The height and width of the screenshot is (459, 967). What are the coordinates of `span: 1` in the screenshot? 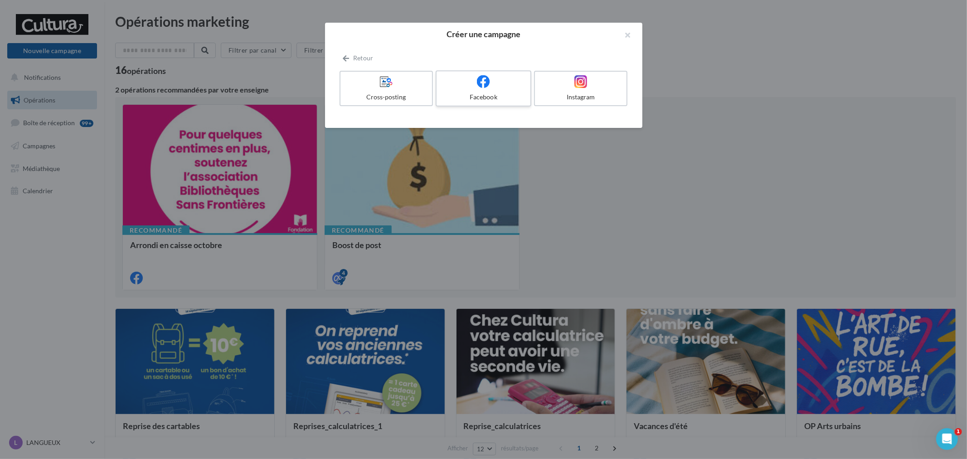 It's located at (958, 431).